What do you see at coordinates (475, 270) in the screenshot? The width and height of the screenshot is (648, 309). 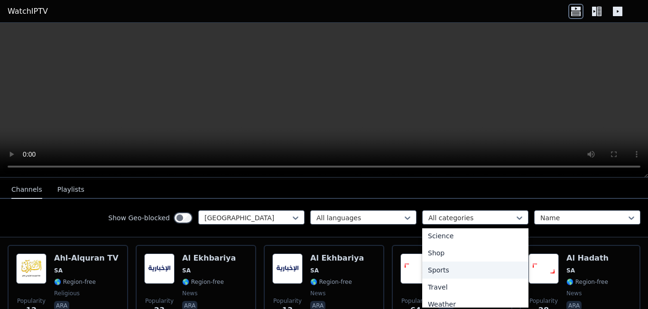 I see `div: Sports` at bounding box center [475, 270].